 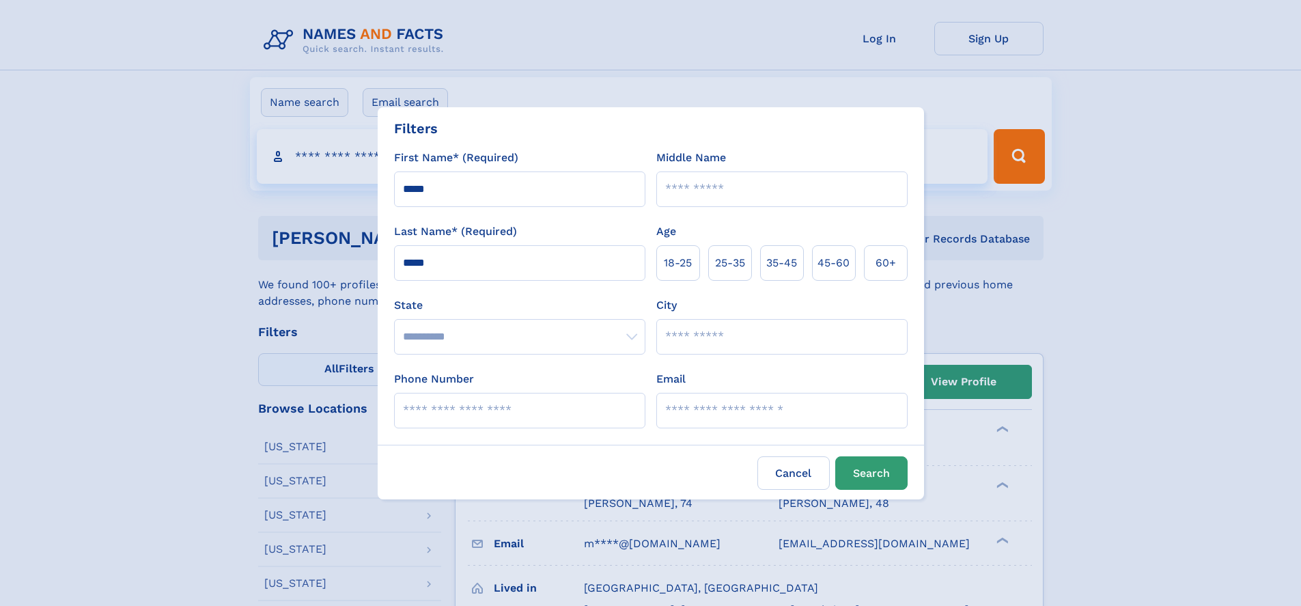 I want to click on label: Email, so click(x=671, y=379).